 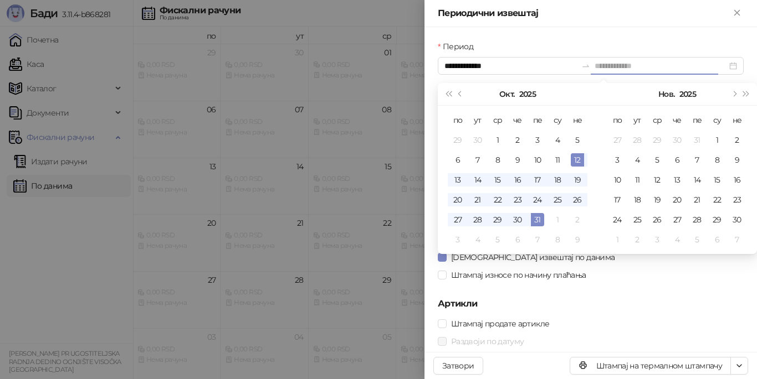 What do you see at coordinates (697, 220) in the screenshot?
I see `div: 28` at bounding box center [697, 220].